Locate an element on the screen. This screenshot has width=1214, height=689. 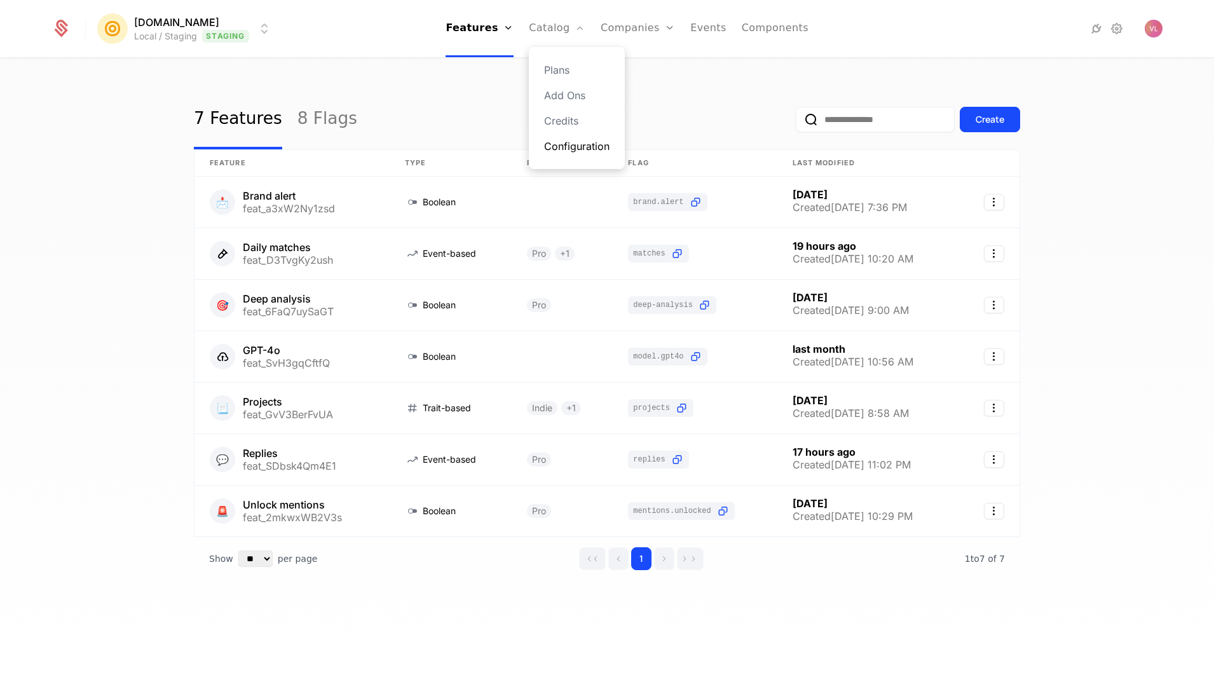
button: Go to page 1 is located at coordinates (641, 559).